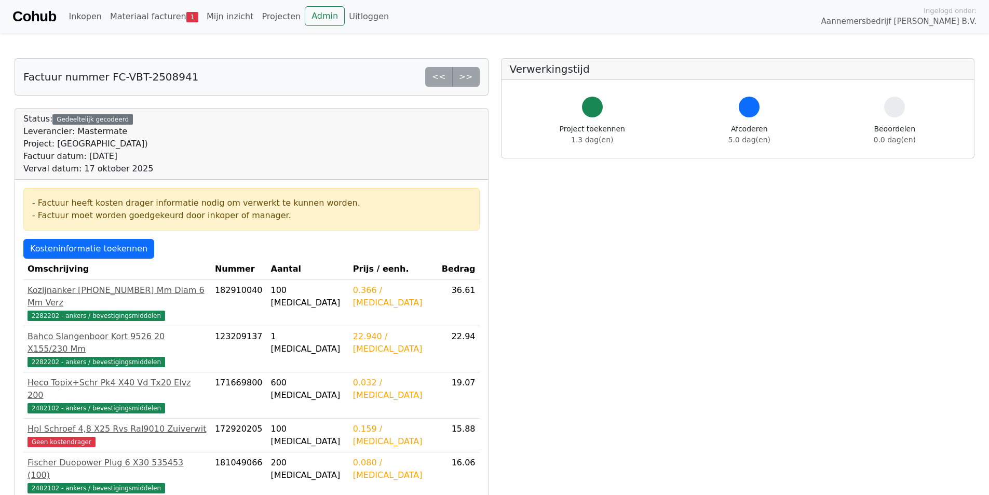  I want to click on td: 123209137, so click(239, 349).